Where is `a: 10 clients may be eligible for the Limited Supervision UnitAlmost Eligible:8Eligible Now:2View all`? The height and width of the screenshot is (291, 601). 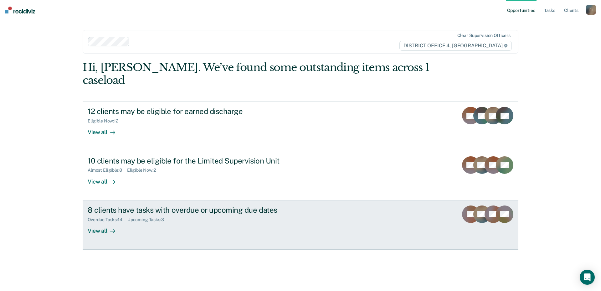
a: 10 clients may be eligible for the Limited Supervision UnitAlmost Eligible:8Eligible Now:2View all is located at coordinates (301, 176).